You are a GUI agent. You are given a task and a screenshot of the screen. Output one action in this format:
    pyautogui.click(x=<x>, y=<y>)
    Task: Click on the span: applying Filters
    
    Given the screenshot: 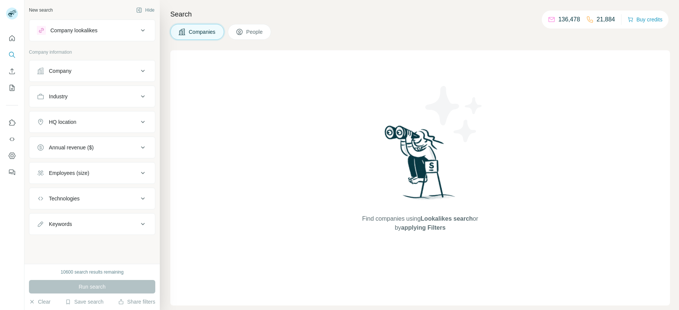 What is the action you would take?
    pyautogui.click(x=423, y=228)
    